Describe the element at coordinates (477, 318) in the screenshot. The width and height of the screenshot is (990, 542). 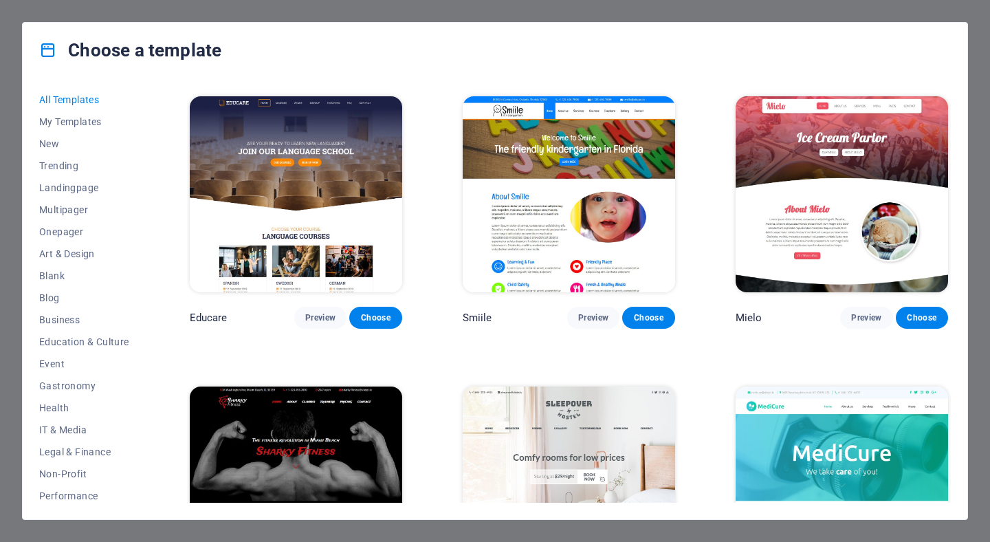
I see `p: Smiile` at that location.